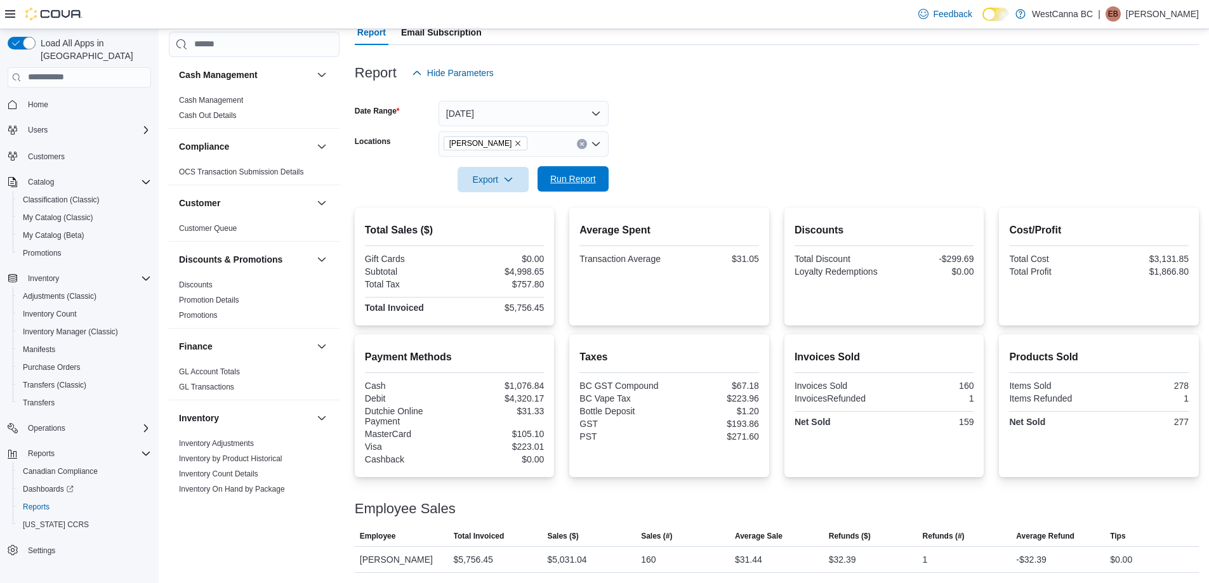 The image size is (1209, 583). I want to click on h3: Inventory, so click(199, 418).